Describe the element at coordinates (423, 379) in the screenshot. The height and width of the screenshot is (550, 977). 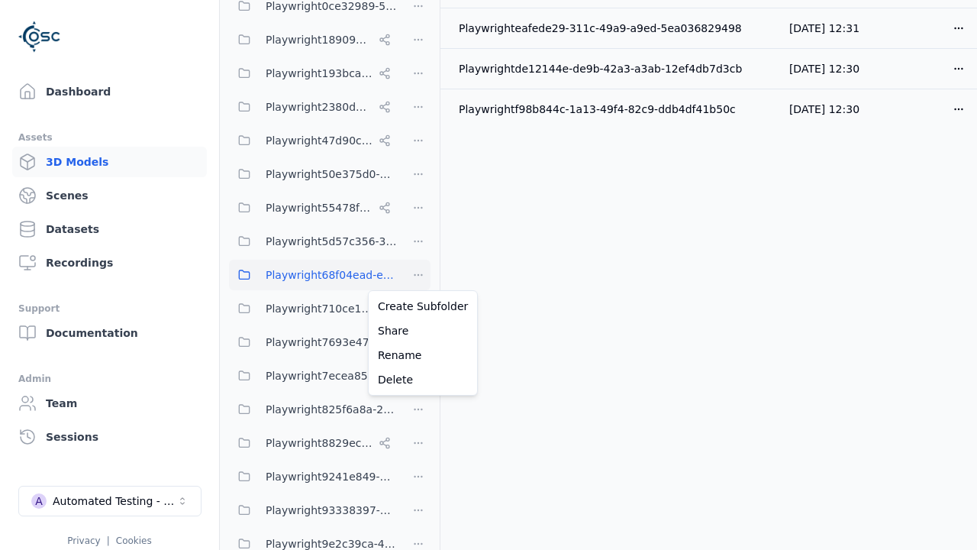
I see `a: Delete` at that location.